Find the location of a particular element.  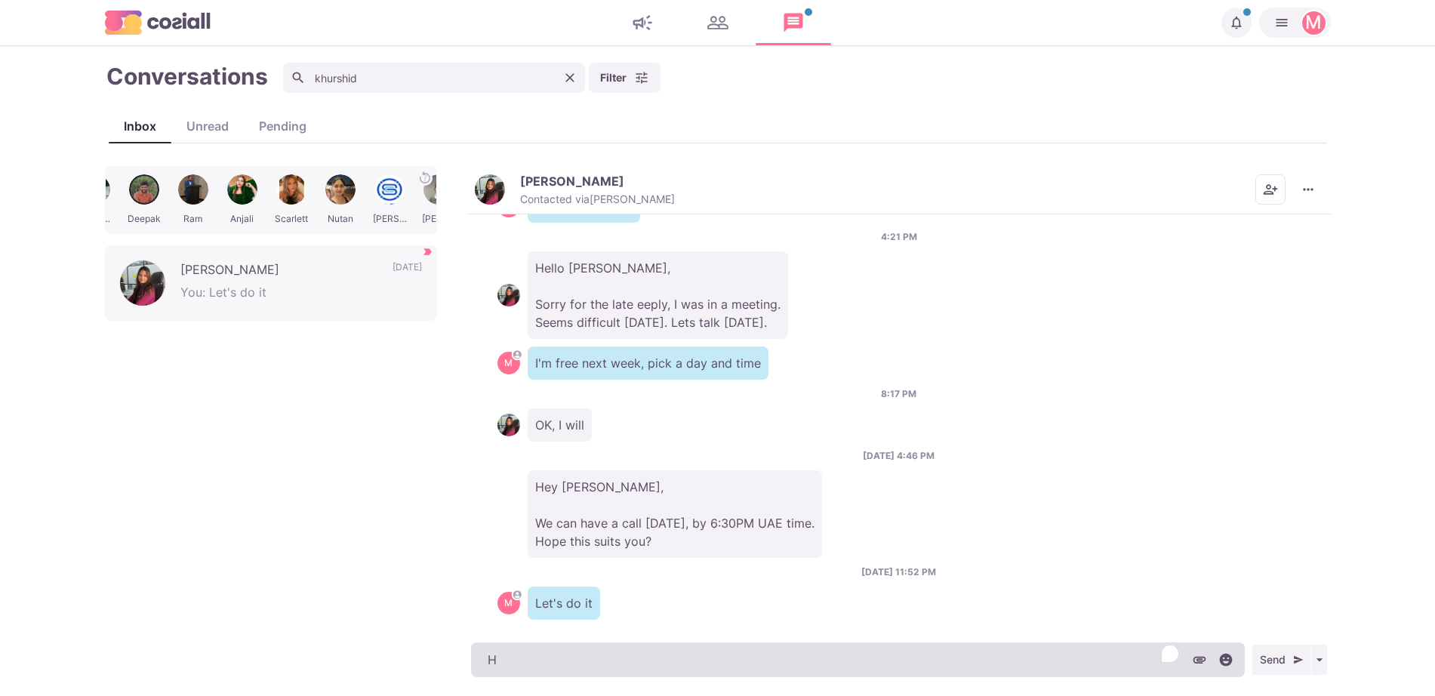

p: Let's do it is located at coordinates (564, 603).